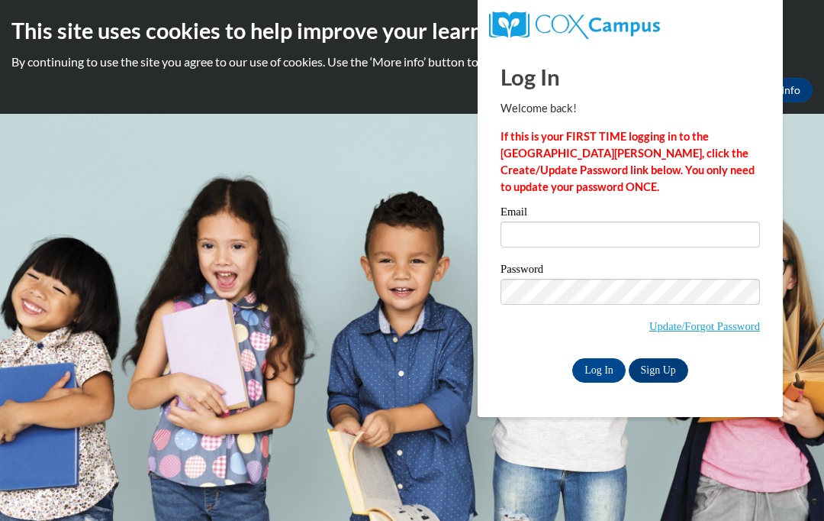 This screenshot has height=521, width=824. I want to click on a: Update/Forgot Password, so click(705, 326).